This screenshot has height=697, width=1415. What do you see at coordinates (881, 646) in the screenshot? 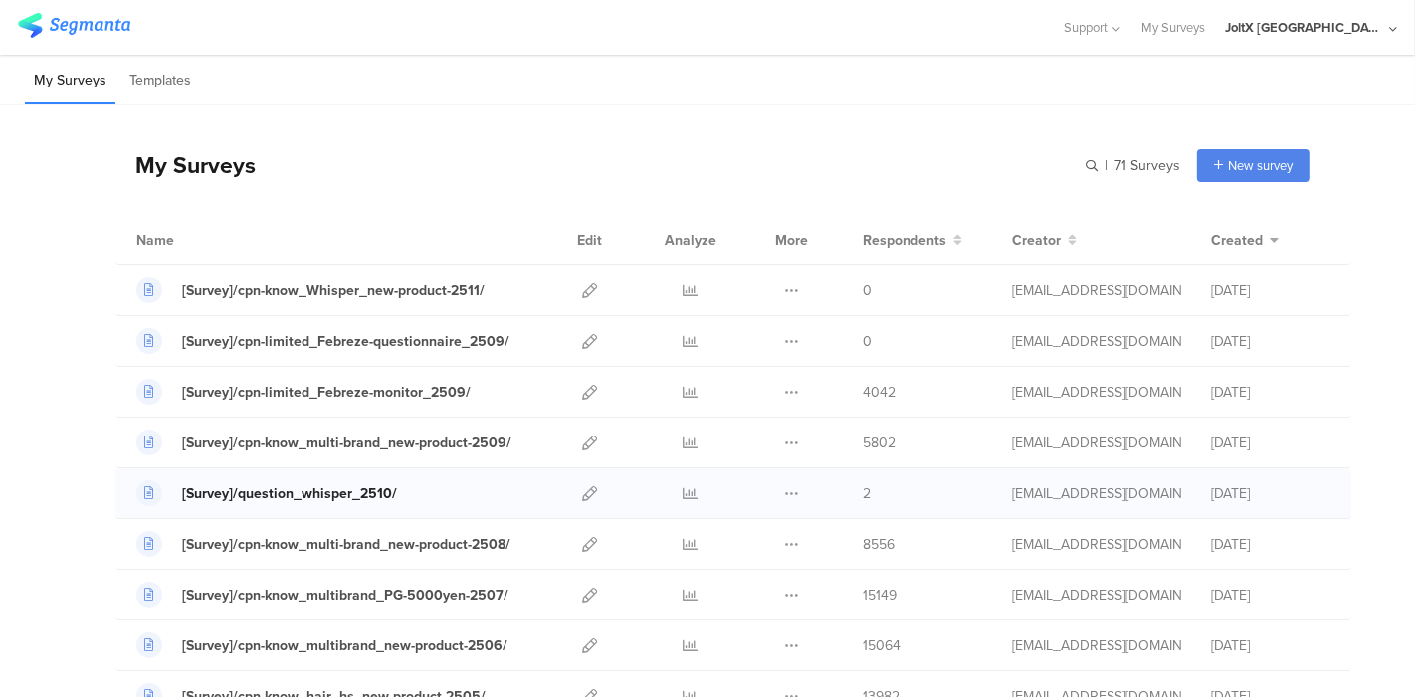
I see `span: 15064` at bounding box center [881, 646].